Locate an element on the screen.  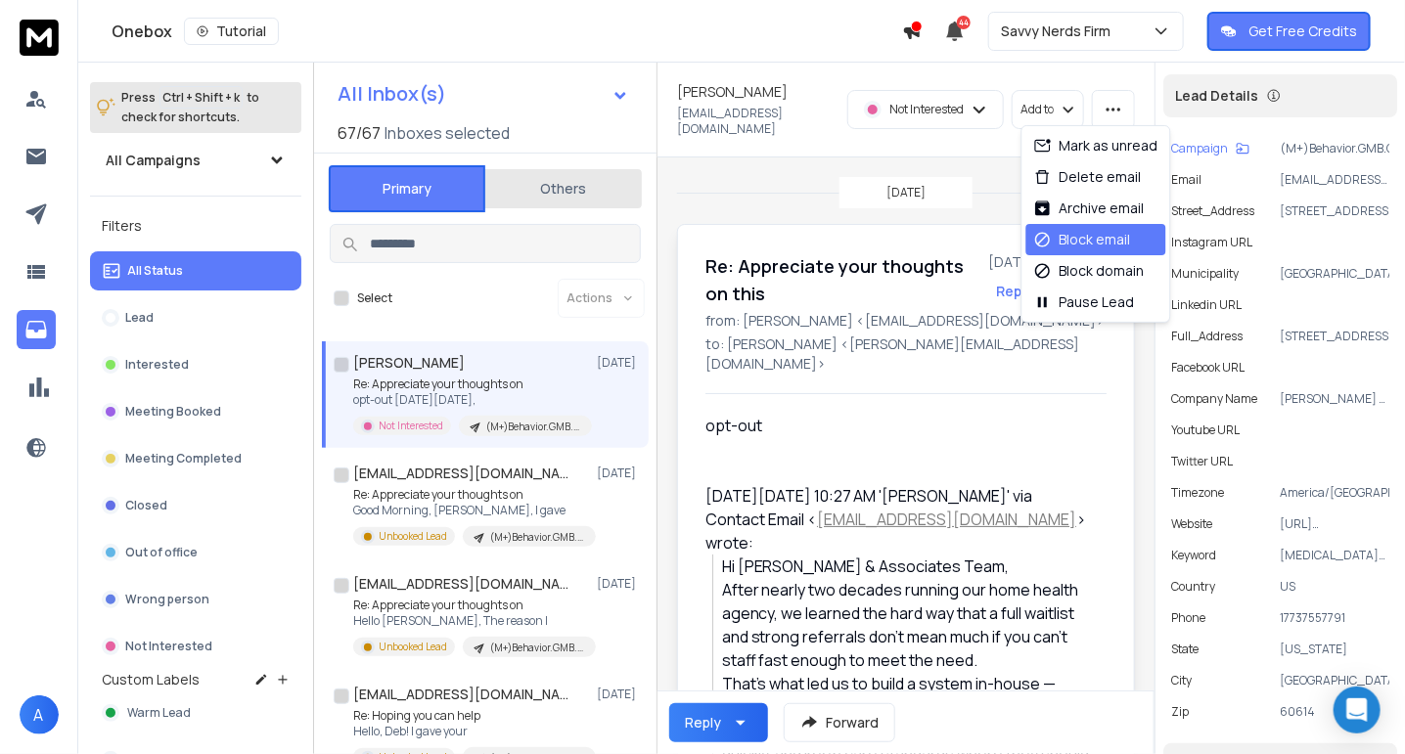
div: Pause Lead is located at coordinates (1084, 302).